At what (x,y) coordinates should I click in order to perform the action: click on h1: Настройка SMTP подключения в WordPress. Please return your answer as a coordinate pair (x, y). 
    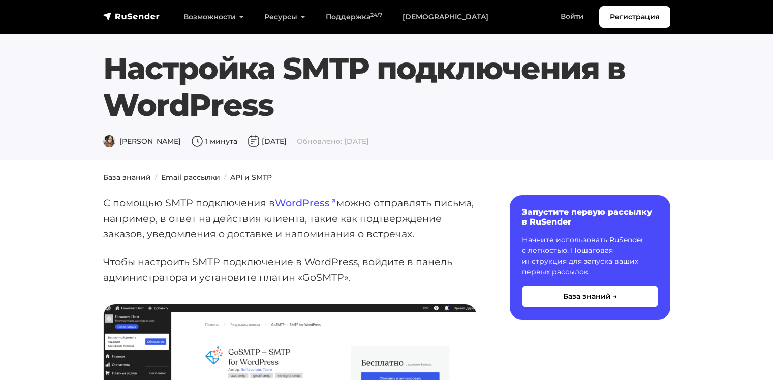
    Looking at the image, I should click on (387, 87).